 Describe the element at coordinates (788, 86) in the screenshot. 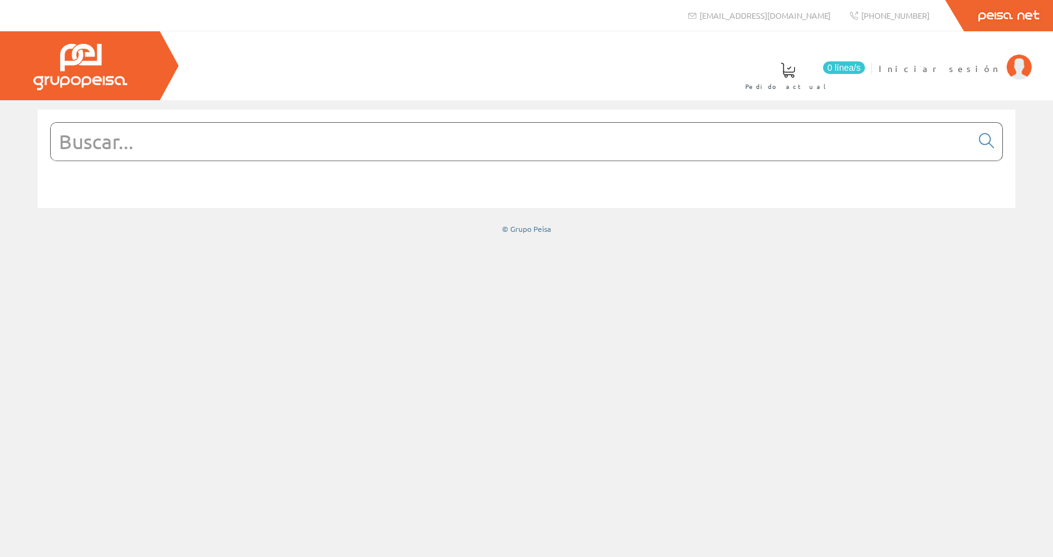

I see `span: Pedido actual` at that location.